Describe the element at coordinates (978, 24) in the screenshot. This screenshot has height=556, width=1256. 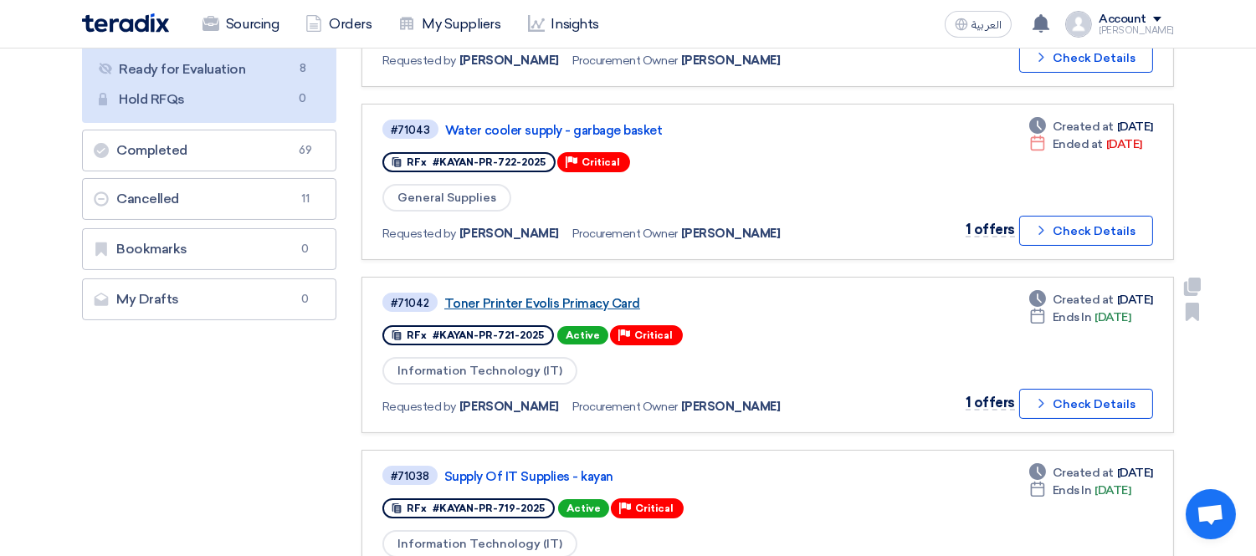
I see `button: العربية` at that location.